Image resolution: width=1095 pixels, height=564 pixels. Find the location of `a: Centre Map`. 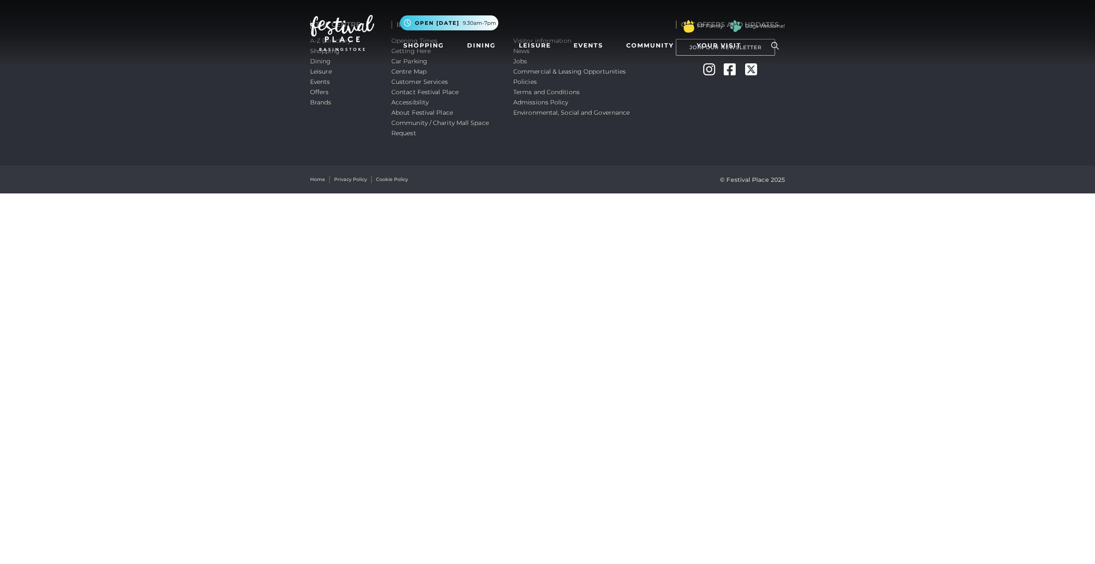

a: Centre Map is located at coordinates (409, 71).